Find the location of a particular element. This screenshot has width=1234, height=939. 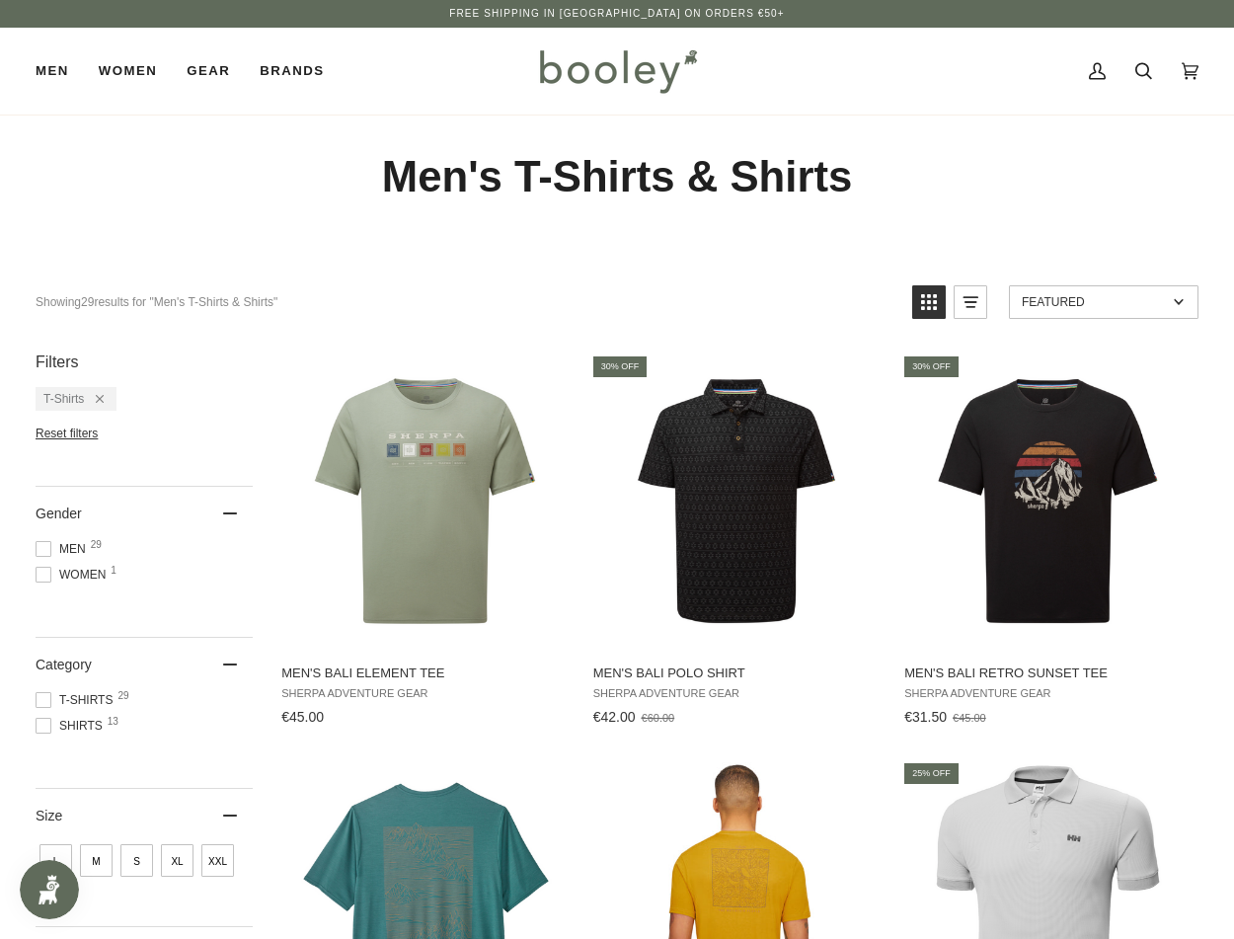

a: Men's Bali Polo Shirt is located at coordinates (737, 543).